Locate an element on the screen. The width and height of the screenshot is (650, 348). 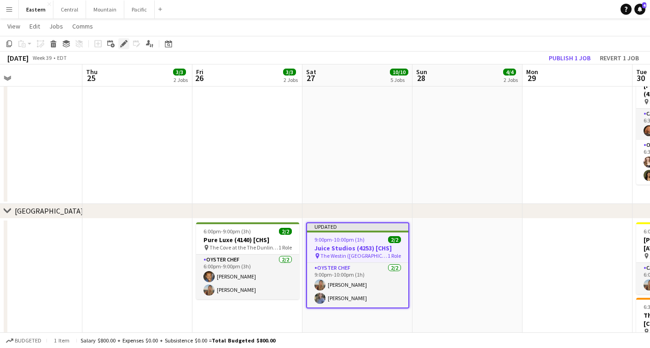
span: Comms is located at coordinates (82, 26).